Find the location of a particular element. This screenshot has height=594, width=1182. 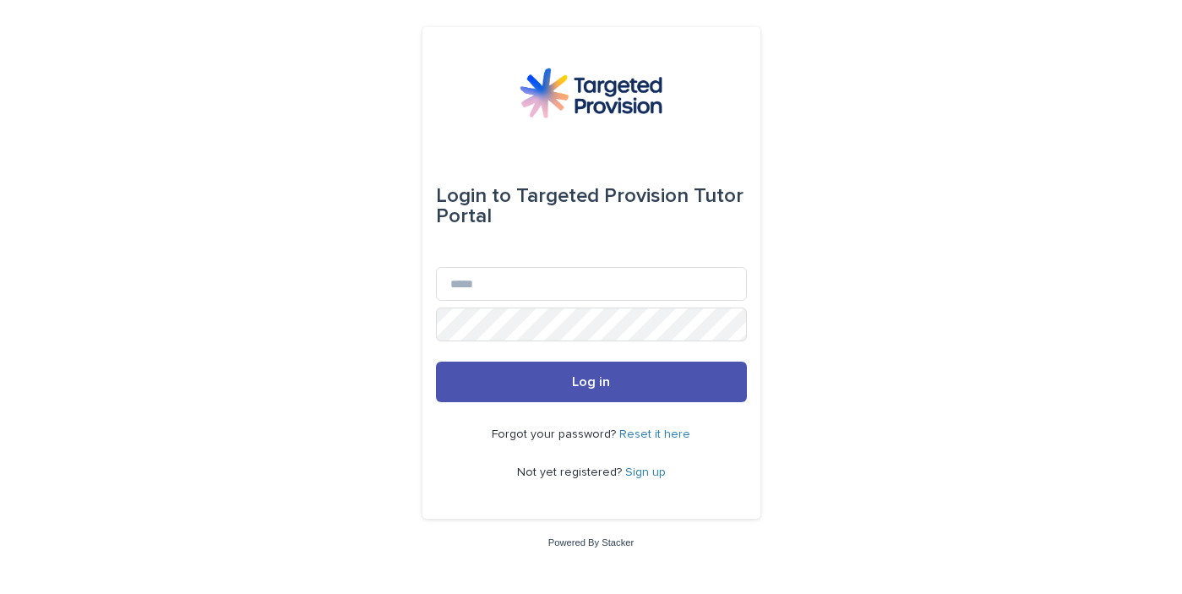

img: M5nRWzHhSzIhMunXDL62 is located at coordinates (591, 93).